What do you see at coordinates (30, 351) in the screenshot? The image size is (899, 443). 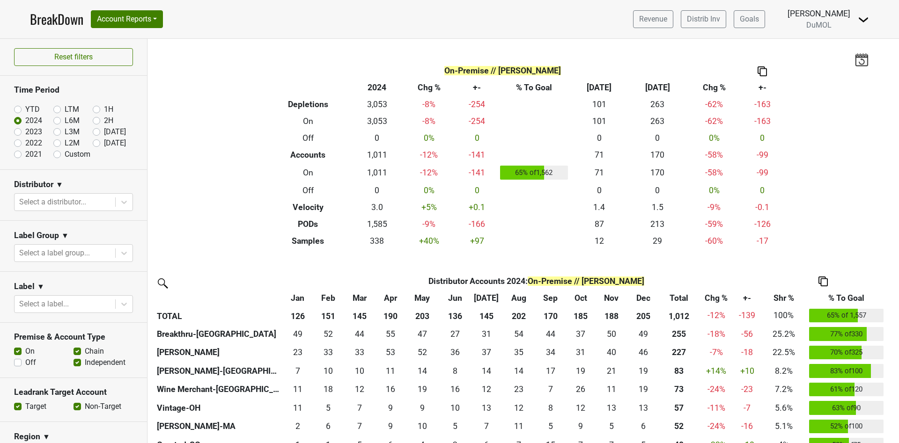 I see `label: On` at bounding box center [30, 351].